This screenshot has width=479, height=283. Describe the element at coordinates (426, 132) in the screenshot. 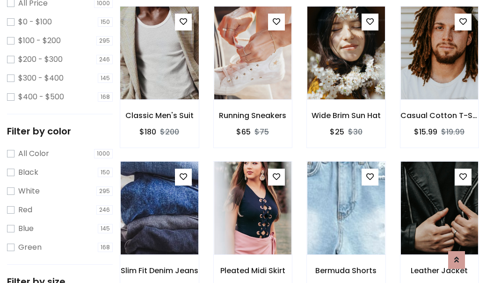

I see `h6: $15.99` at that location.